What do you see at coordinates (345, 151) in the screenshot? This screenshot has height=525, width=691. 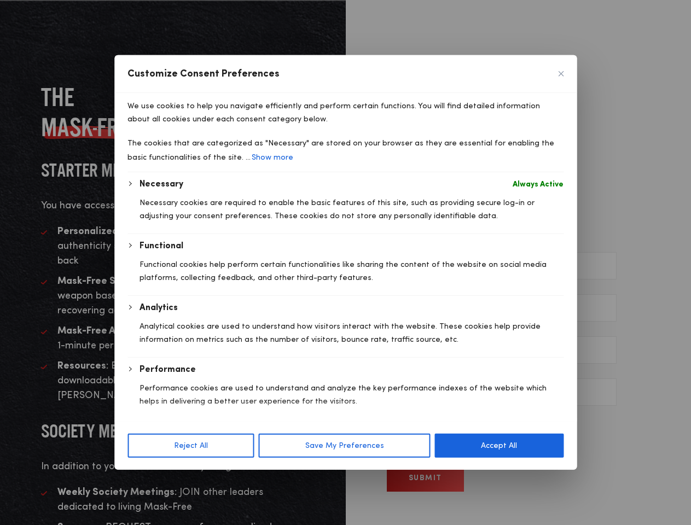 I see `p: The cookies that are categorized as "Necessary" are stored on your browser as they are essential ...` at bounding box center [345, 151].